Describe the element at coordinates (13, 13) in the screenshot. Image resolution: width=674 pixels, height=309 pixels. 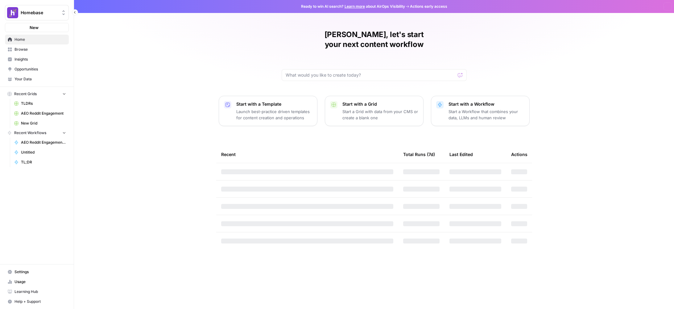
I see `img: Homebase Logo` at that location.